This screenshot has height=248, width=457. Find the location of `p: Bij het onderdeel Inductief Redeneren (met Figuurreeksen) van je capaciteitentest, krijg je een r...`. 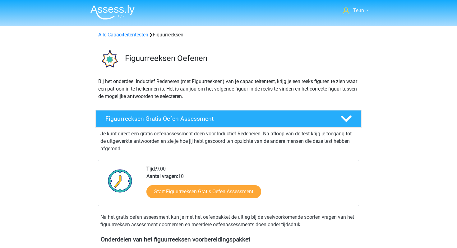

p: Bij het onderdeel Inductief Redeneren (met Figuurreeksen) van je capaciteitentest, krijg je een r... is located at coordinates (229, 89).